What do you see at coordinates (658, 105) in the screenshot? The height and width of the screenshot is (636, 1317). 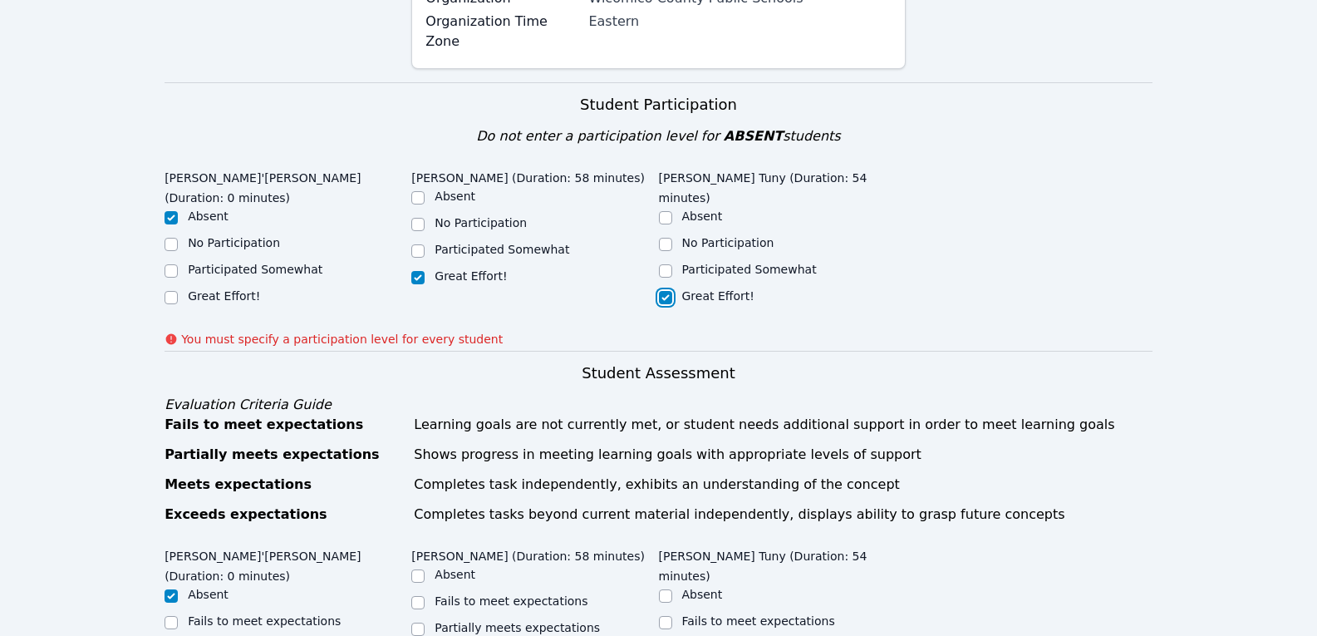 I see `h3: Student Participation` at bounding box center [658, 105].